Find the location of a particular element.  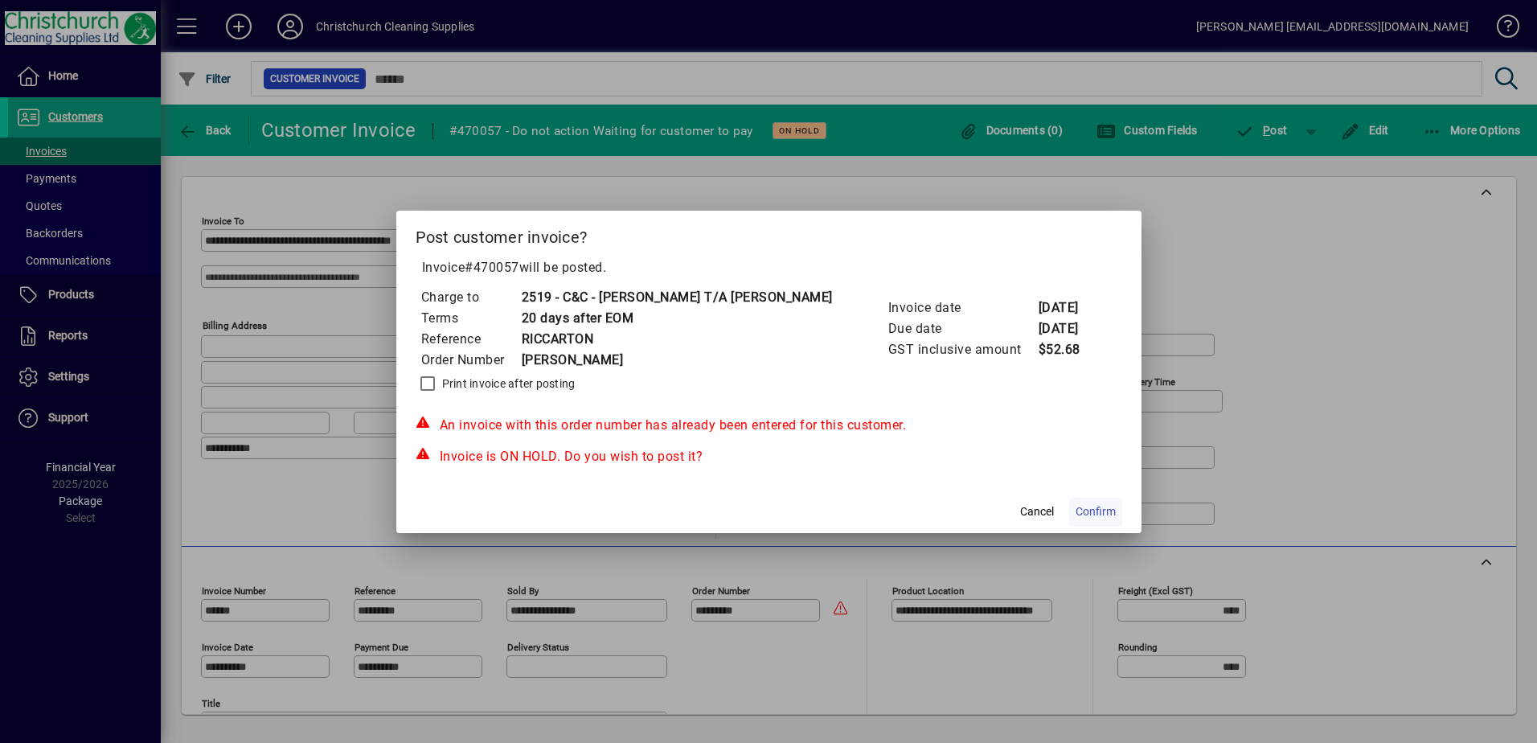

span: #470057 is located at coordinates (492, 267).